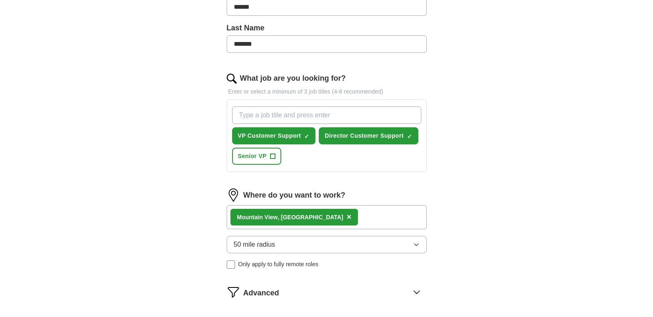  I want to click on input: Type a job title and press enter, so click(327, 115).